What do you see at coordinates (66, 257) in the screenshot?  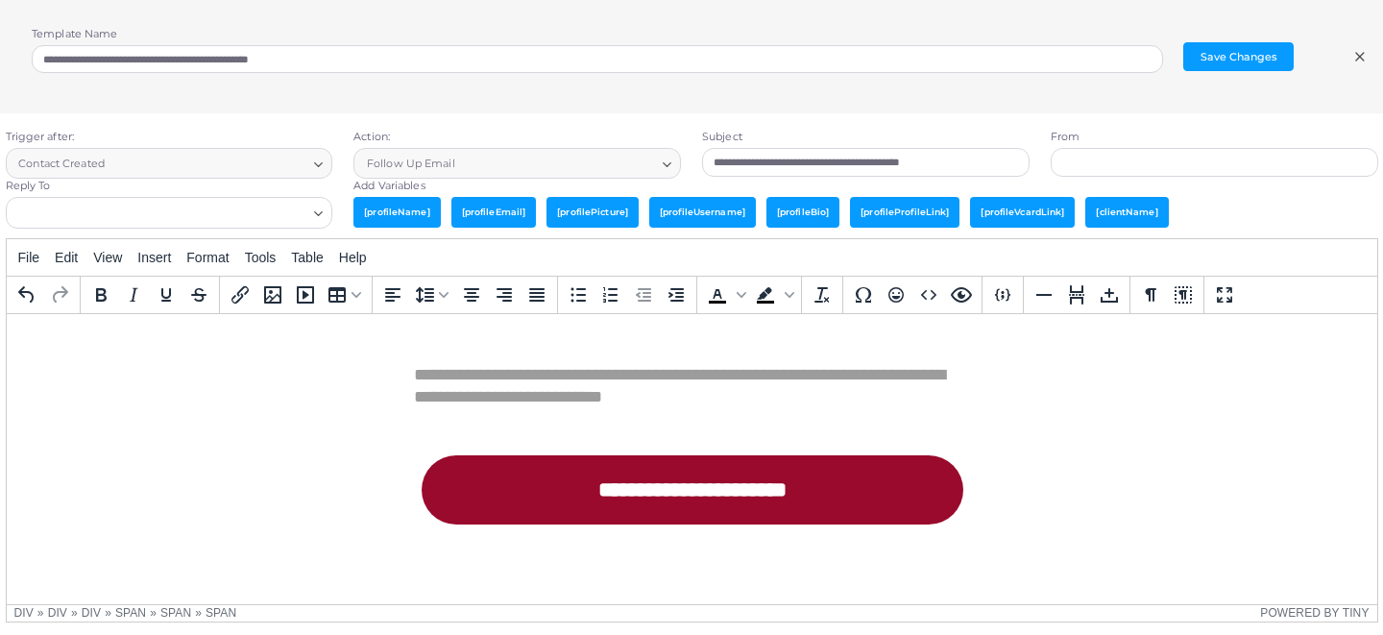 I see `span: Edit` at bounding box center [66, 257].